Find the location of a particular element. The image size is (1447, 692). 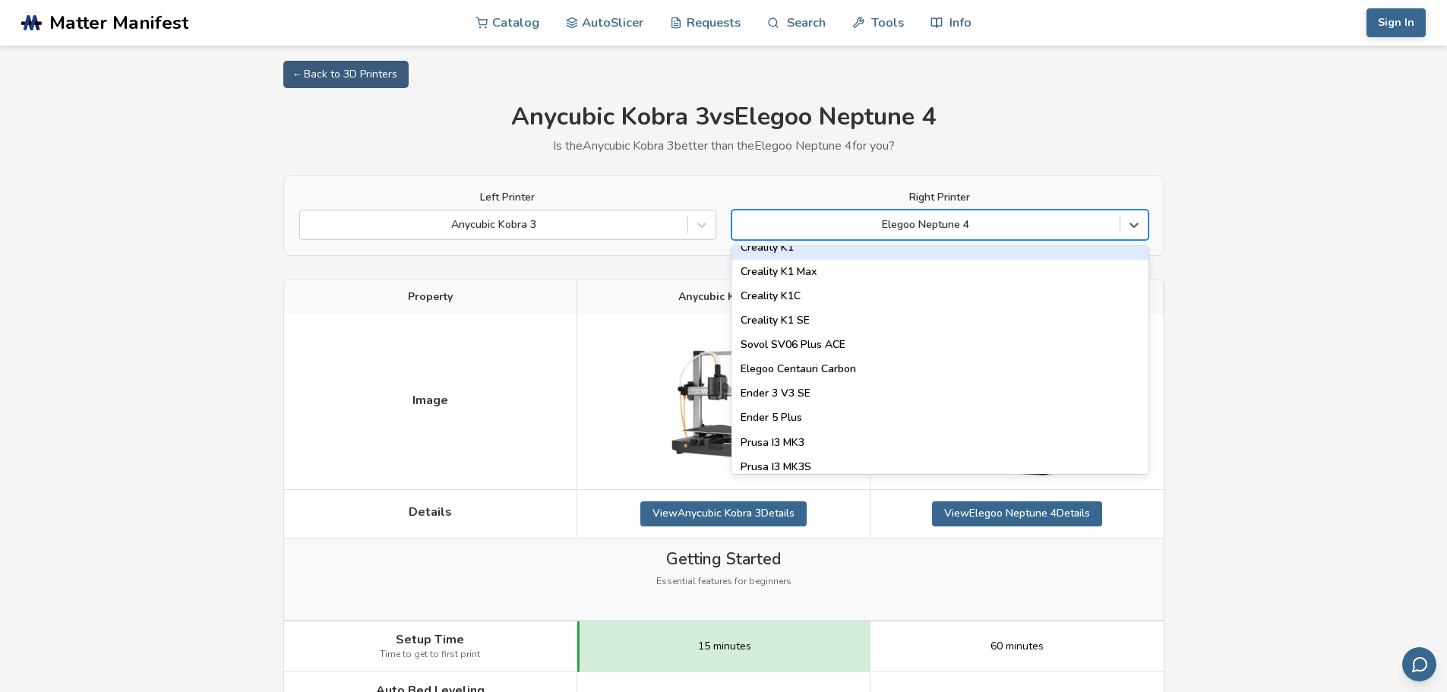

label: Right Printer is located at coordinates (939, 197).